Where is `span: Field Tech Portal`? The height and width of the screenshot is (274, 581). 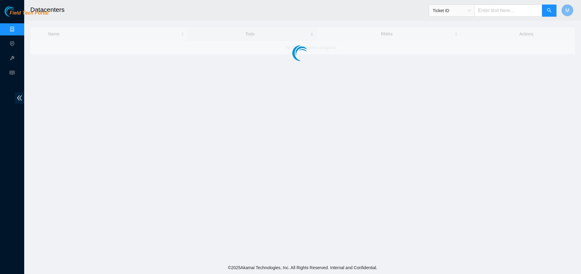
span: Field Tech Portal is located at coordinates (29, 13).